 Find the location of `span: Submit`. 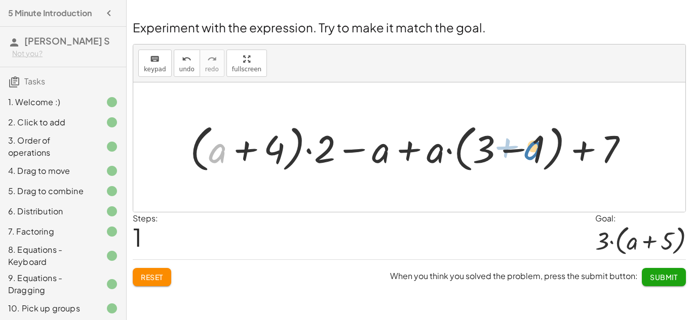

span: Submit is located at coordinates (663, 277).